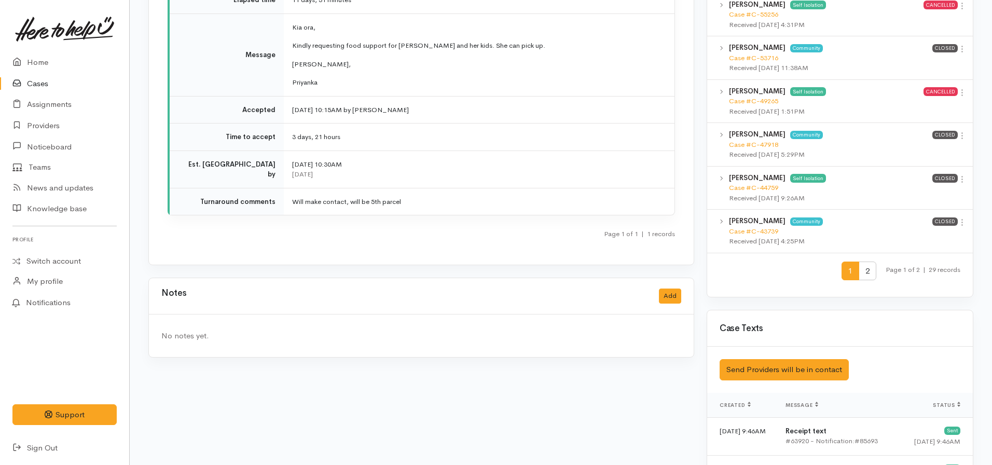 This screenshot has height=465, width=992. Describe the element at coordinates (923, 275) in the screenshot. I see `small: Page 1 of 2 29 records` at that location.